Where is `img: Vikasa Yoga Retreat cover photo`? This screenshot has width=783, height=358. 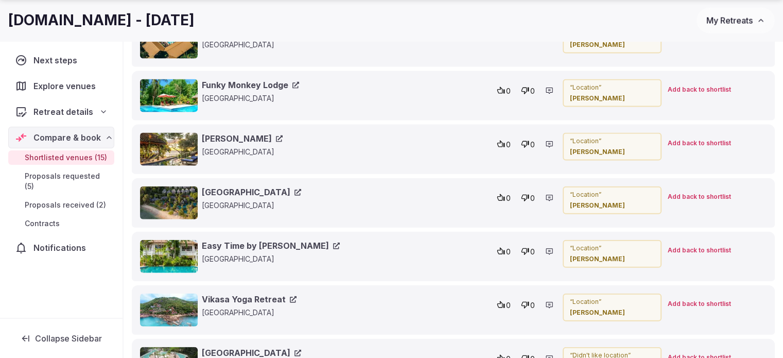
img: Vikasa Yoga Retreat cover photo is located at coordinates (169, 310).